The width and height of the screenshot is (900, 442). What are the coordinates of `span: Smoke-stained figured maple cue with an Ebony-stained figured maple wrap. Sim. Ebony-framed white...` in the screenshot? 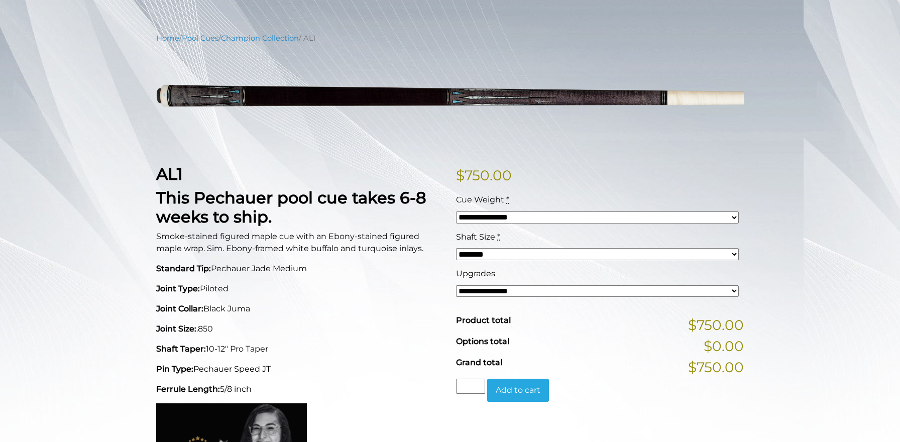 It's located at (290, 242).